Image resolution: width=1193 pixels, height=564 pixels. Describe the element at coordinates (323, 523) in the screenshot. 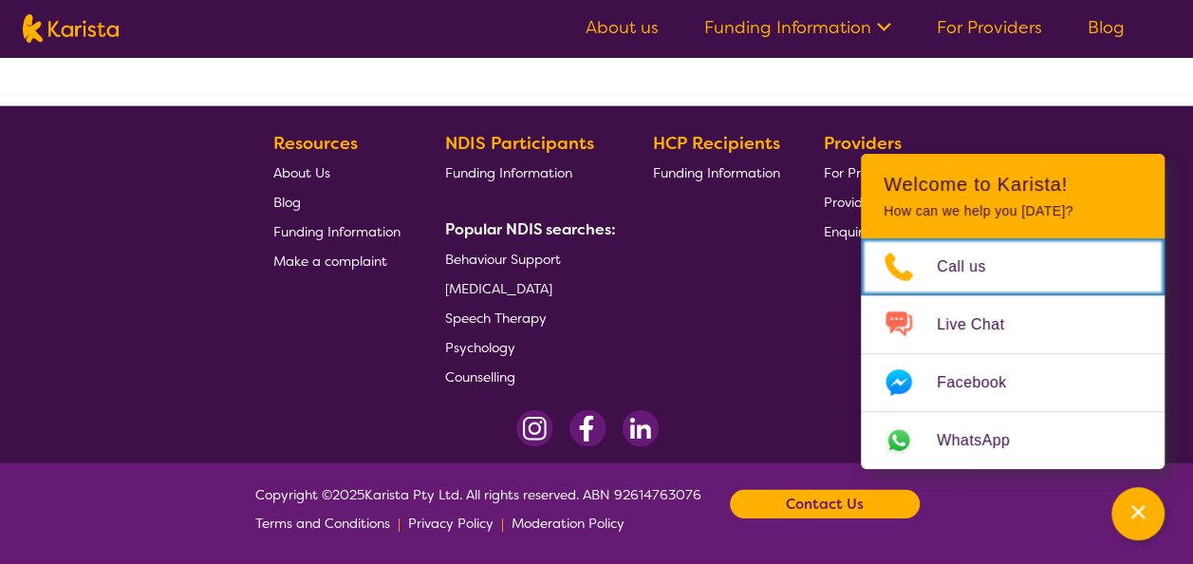

I see `span: Terms and Conditions` at that location.